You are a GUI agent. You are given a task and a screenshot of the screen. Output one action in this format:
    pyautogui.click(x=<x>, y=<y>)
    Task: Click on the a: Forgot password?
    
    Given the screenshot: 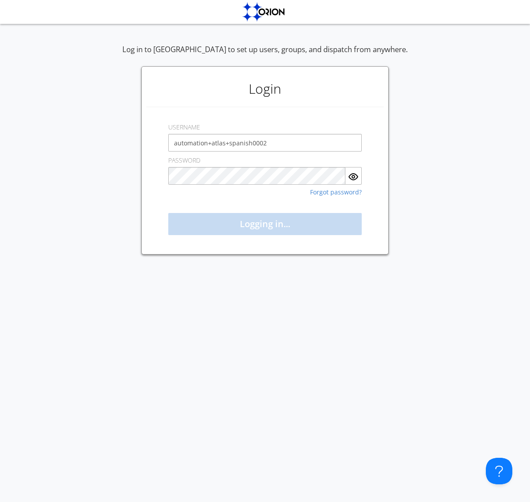 What is the action you would take?
    pyautogui.click(x=336, y=192)
    